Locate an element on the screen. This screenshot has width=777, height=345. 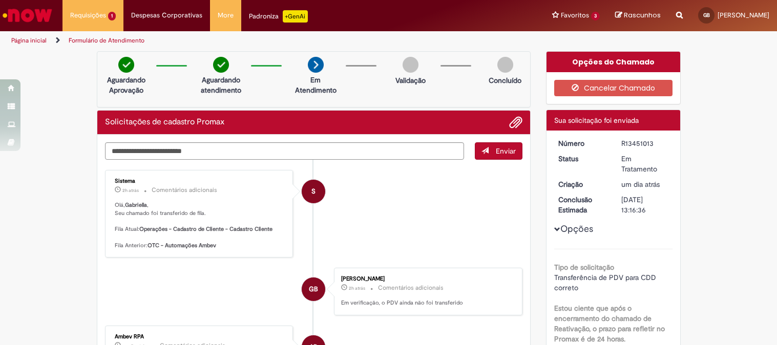
textarea: Digite sua mensagem aqui... is located at coordinates (285, 151).